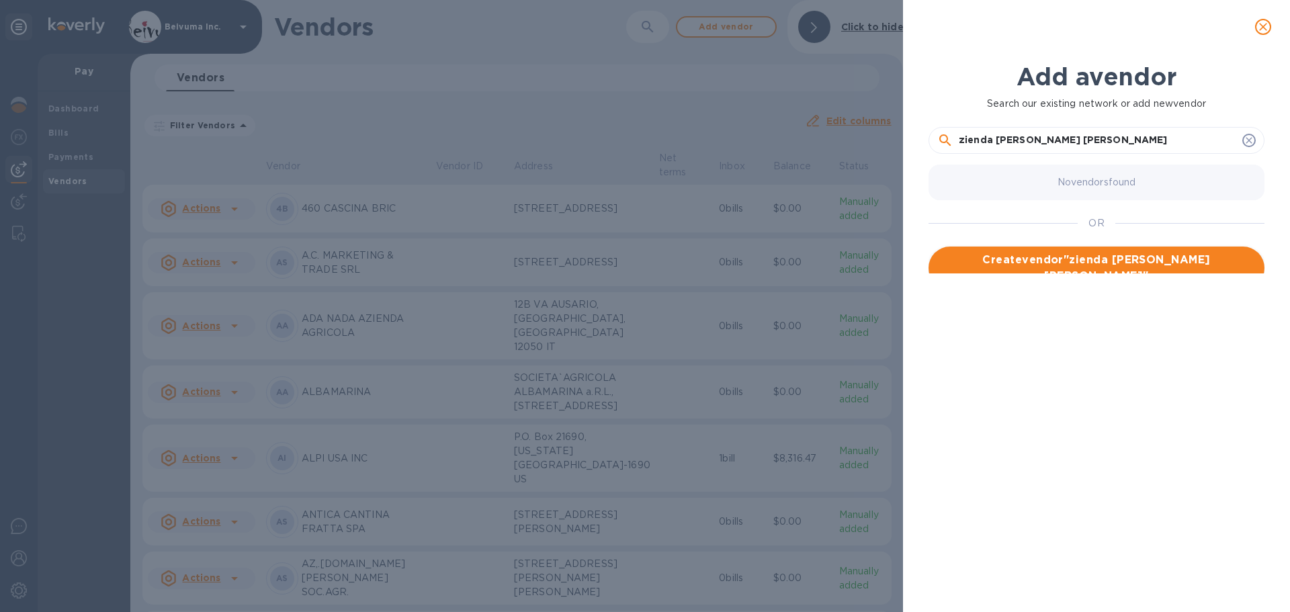 This screenshot has width=1290, height=612. I want to click on input: Search, so click(1098, 140).